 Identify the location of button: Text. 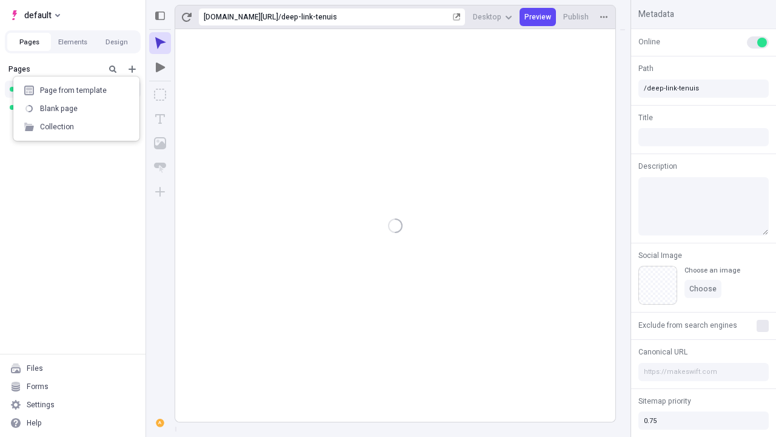
(160, 119).